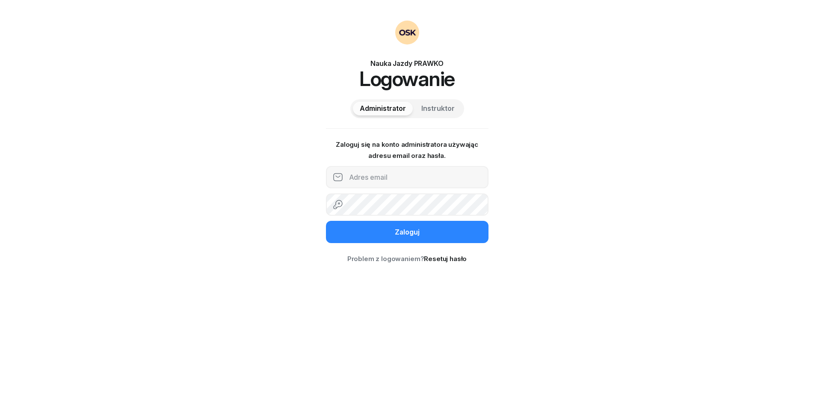  Describe the element at coordinates (445, 258) in the screenshot. I see `a: Resetuj hasło` at that location.